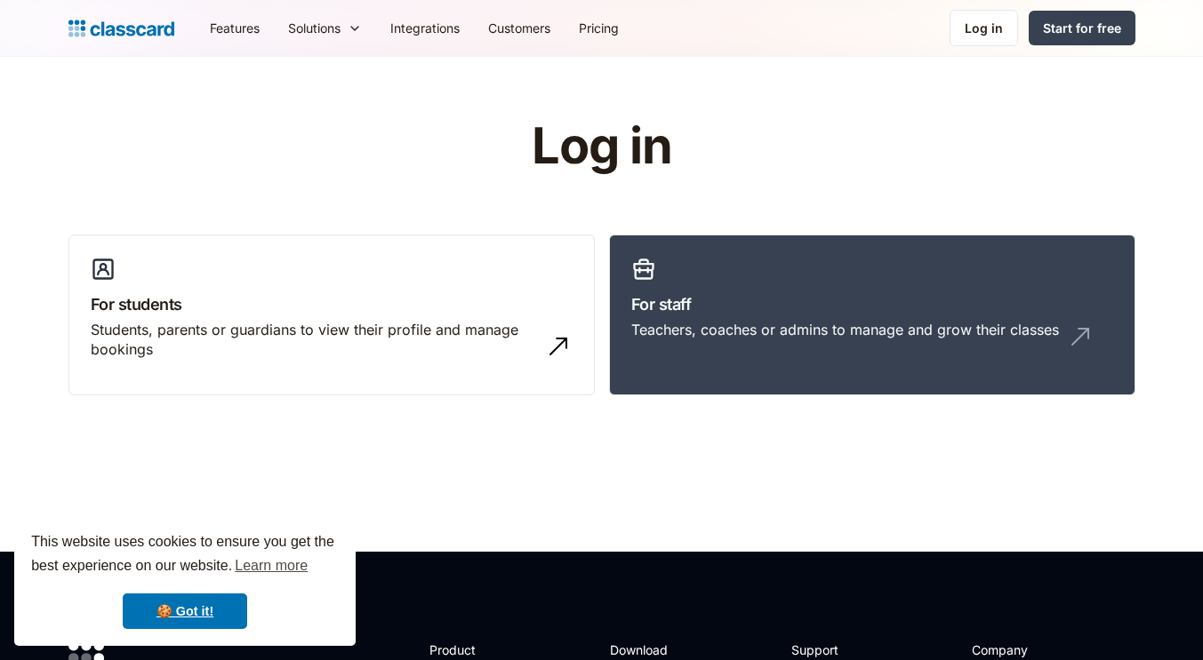 The image size is (1203, 660). I want to click on h1: Log in, so click(601, 147).